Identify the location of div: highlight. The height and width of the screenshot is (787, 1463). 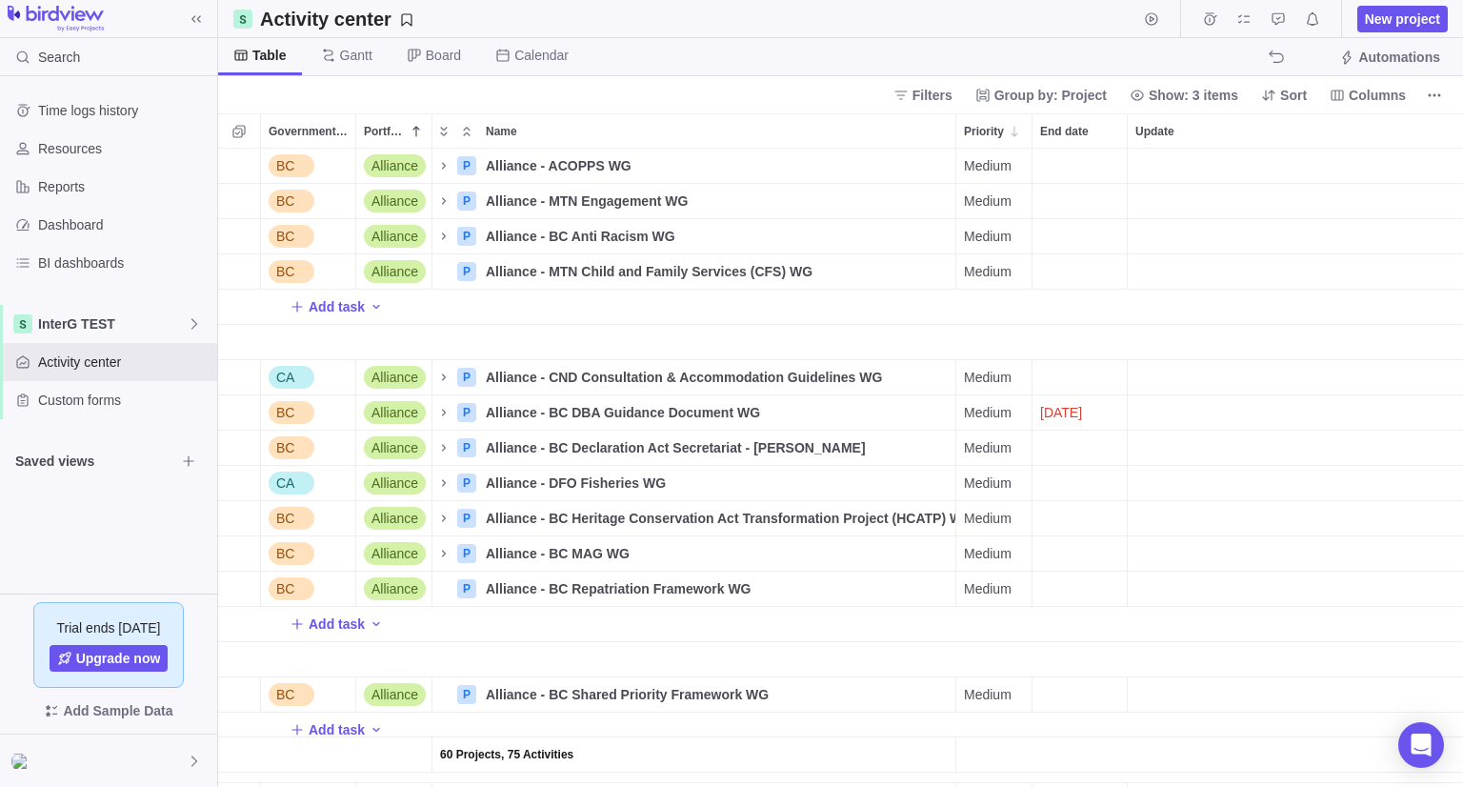
(1079, 412).